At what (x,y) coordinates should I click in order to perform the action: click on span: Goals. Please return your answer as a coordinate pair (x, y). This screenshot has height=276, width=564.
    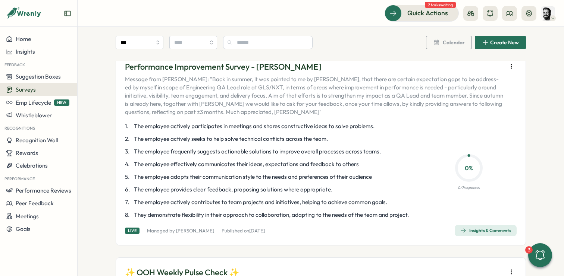
    Looking at the image, I should click on (23, 229).